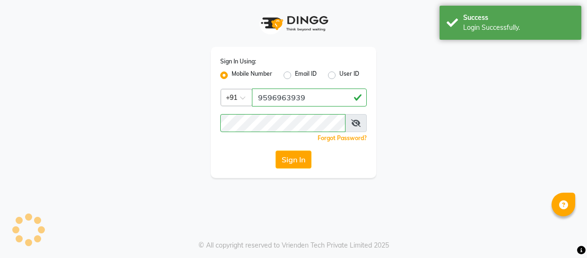 This screenshot has height=258, width=587. What do you see at coordinates (342, 138) in the screenshot?
I see `a: Forgot Password?` at bounding box center [342, 138].